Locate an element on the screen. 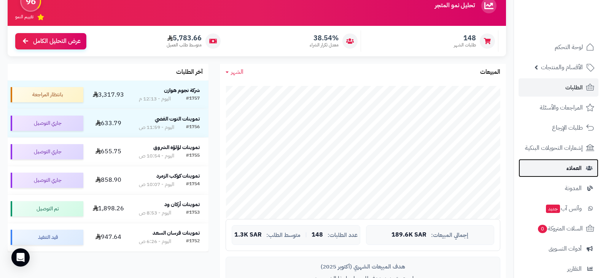 The width and height of the screenshot is (603, 278). a: المدونة is located at coordinates (558, 188).